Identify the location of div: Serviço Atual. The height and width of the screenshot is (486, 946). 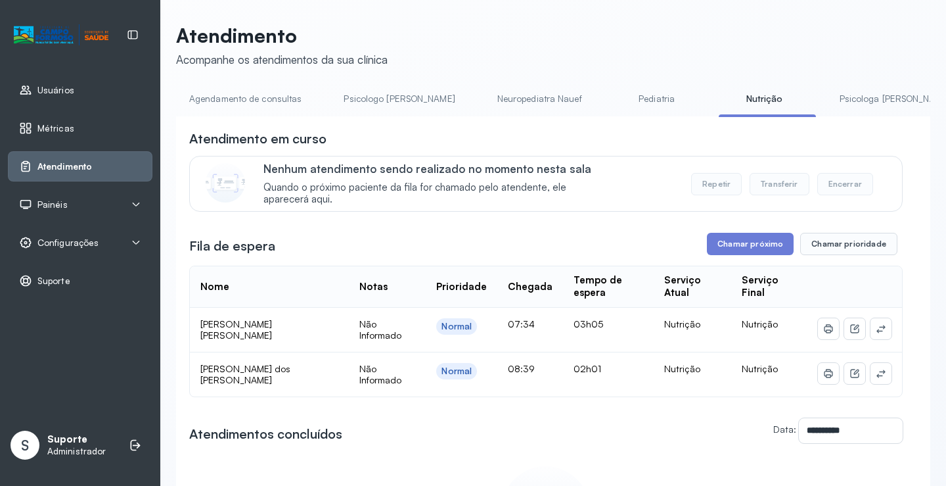
(693, 287).